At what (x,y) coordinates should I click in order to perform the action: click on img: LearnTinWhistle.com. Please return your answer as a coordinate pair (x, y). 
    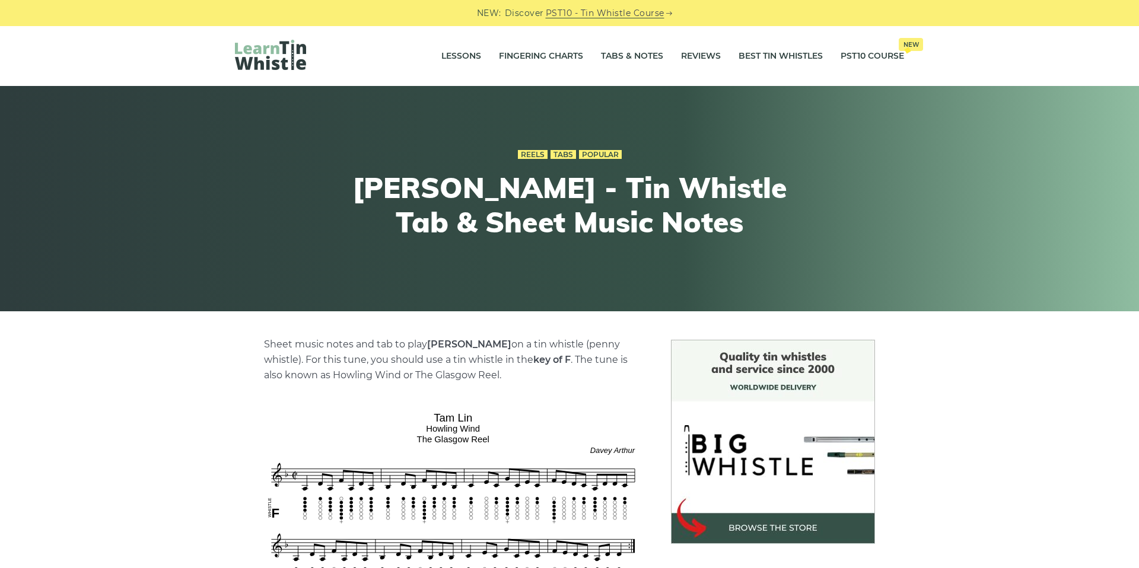
    Looking at the image, I should click on (271, 55).